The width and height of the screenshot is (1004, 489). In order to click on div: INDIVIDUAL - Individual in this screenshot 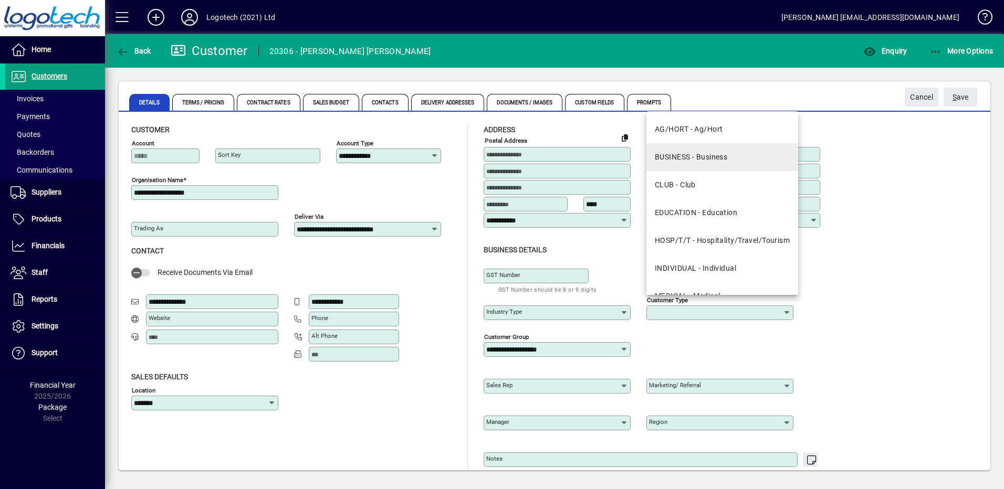, I will do `click(695, 268)`.